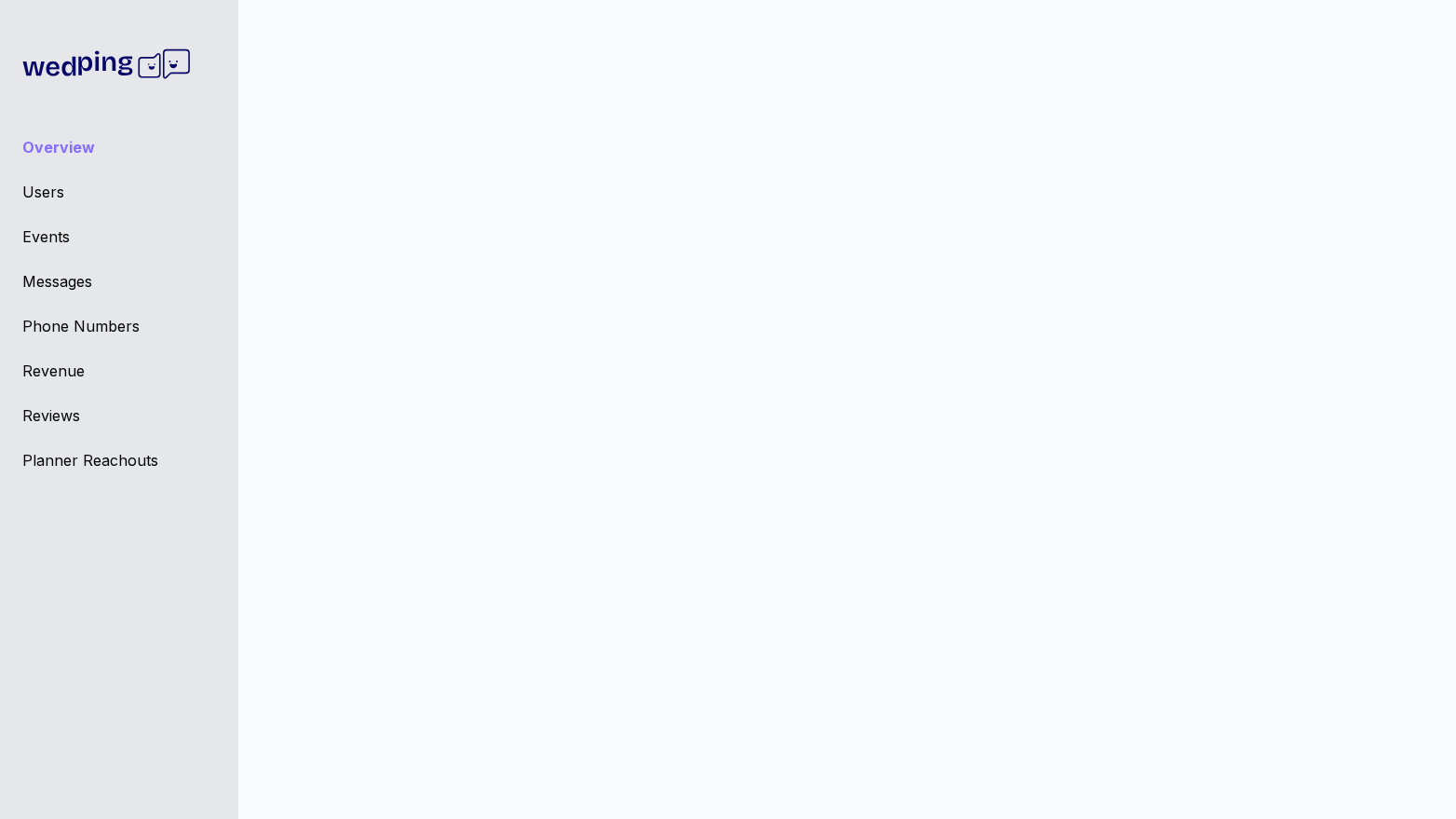 The height and width of the screenshot is (819, 1456). Describe the element at coordinates (119, 415) in the screenshot. I see `div: Reviews` at that location.